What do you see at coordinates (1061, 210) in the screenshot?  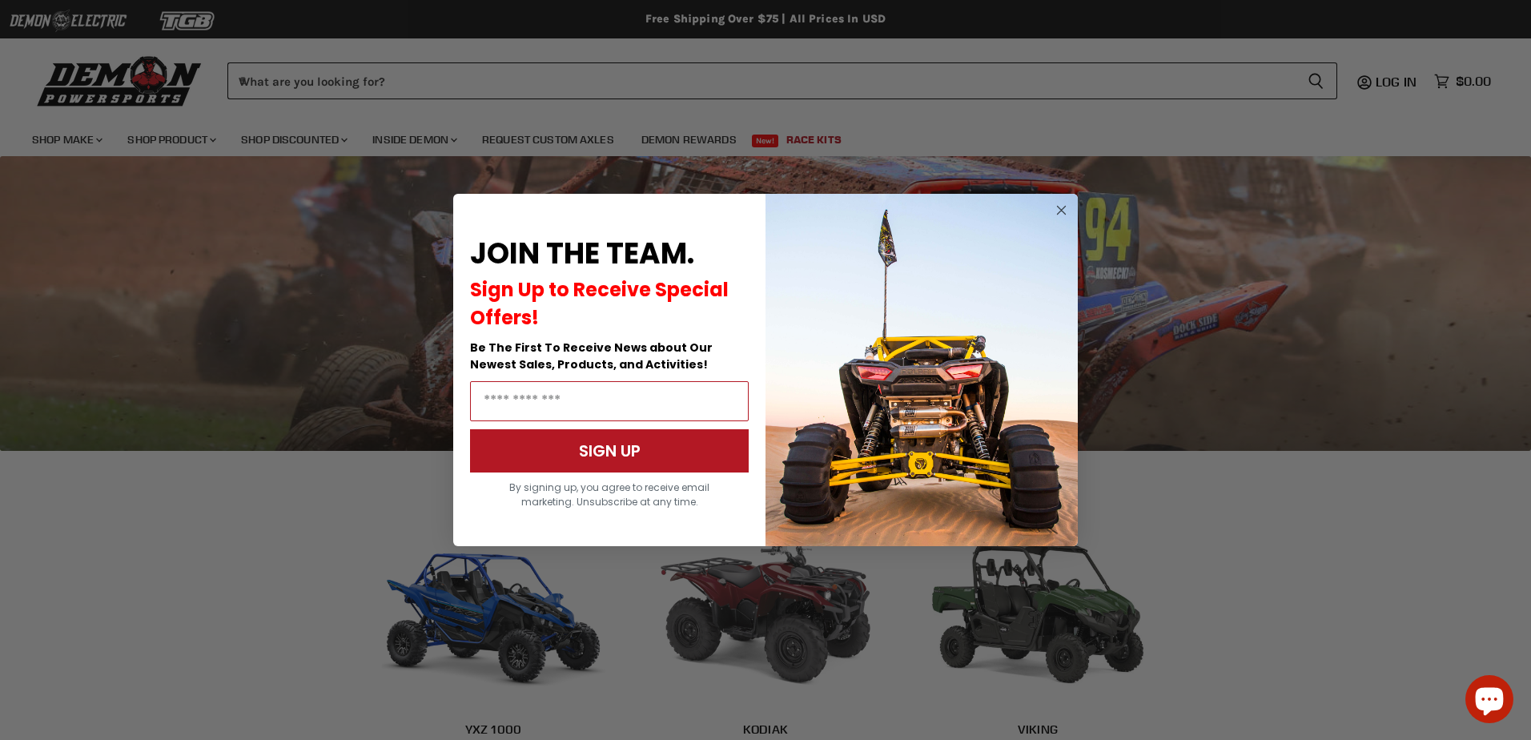 I see `button: Close dialog` at bounding box center [1061, 210].